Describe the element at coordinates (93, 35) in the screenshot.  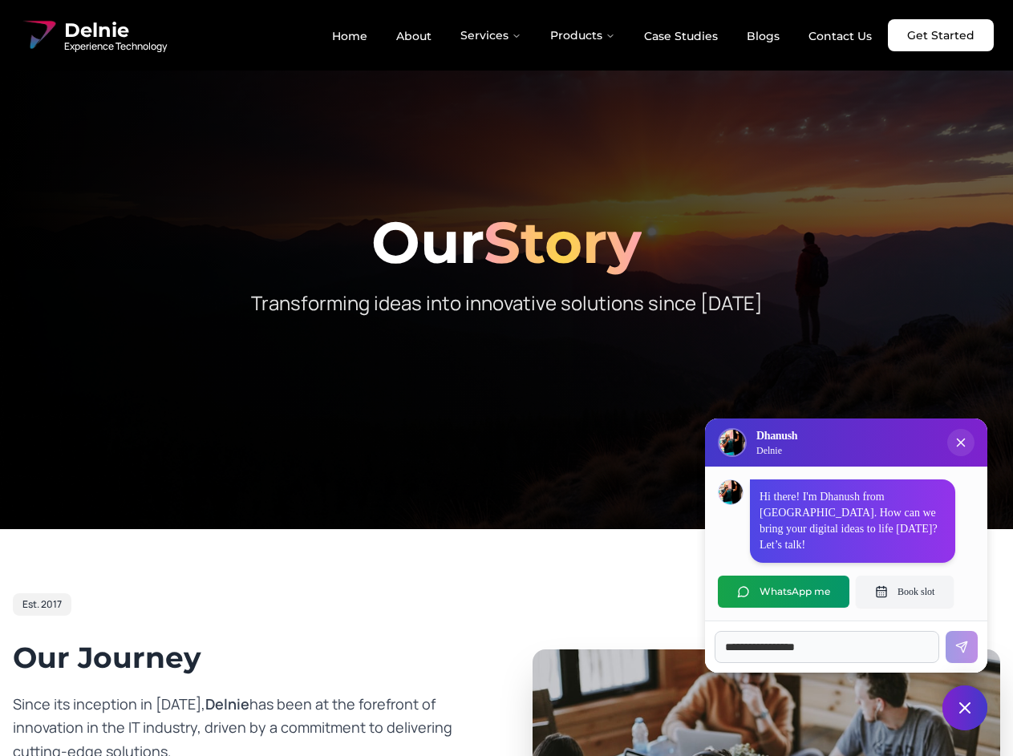
I see `div: Delnie Logo Full` at that location.